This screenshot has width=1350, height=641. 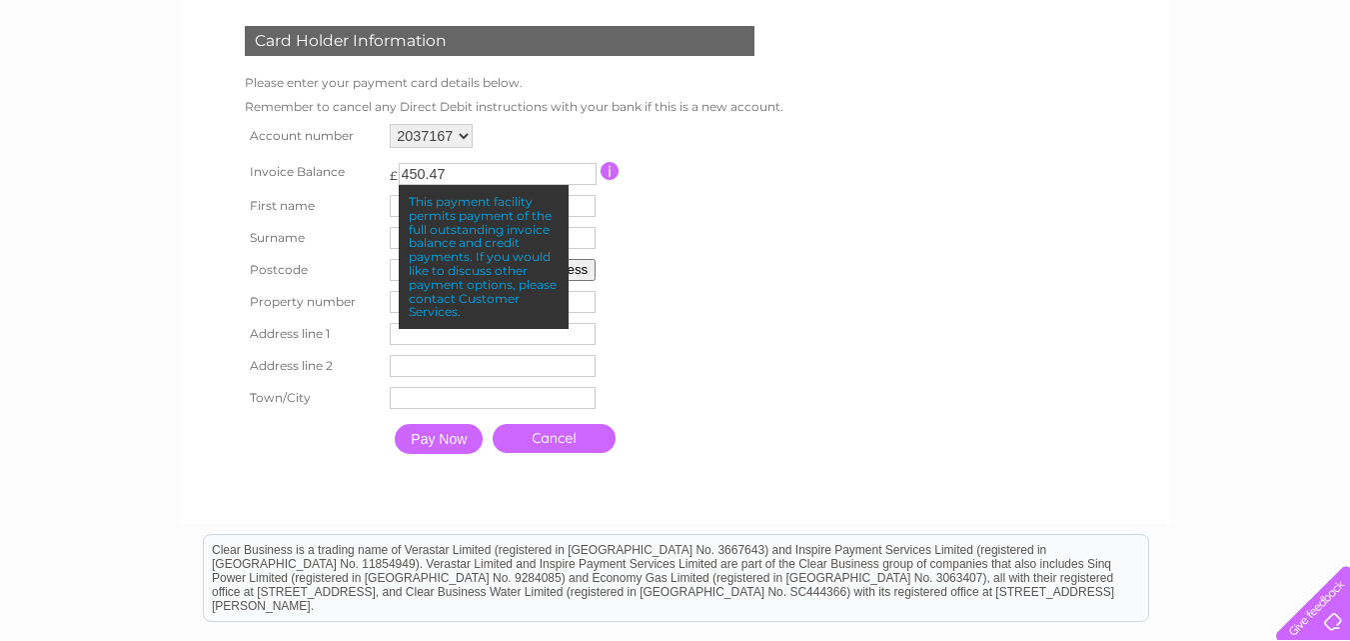 What do you see at coordinates (313, 238) in the screenshot?
I see `th: Surname` at bounding box center [313, 238].